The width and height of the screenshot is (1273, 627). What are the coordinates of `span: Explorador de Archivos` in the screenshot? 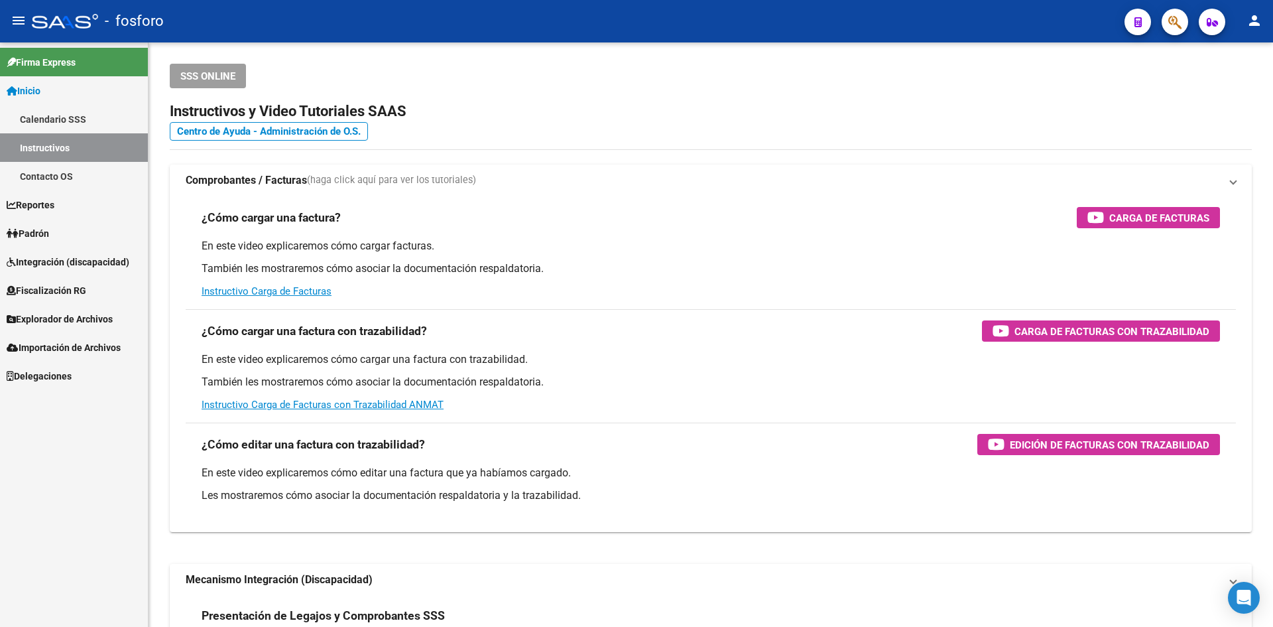 It's located at (60, 319).